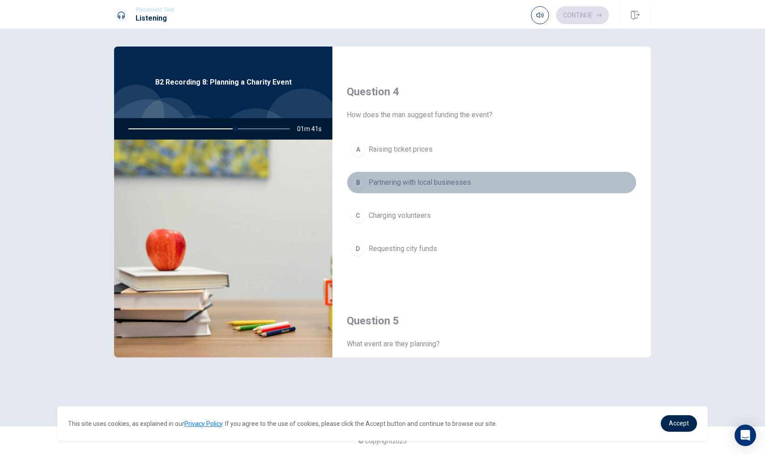  What do you see at coordinates (358, 216) in the screenshot?
I see `div: C` at bounding box center [358, 216].